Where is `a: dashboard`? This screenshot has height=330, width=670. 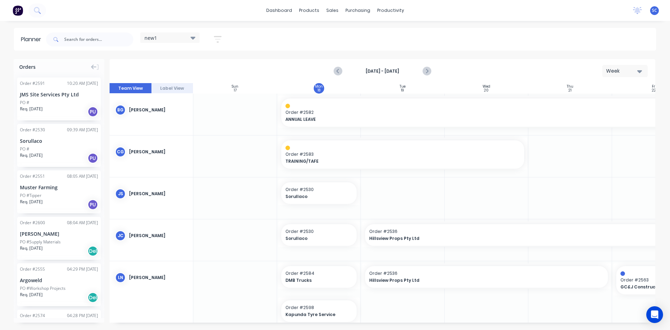
a: dashboard is located at coordinates (279, 10).